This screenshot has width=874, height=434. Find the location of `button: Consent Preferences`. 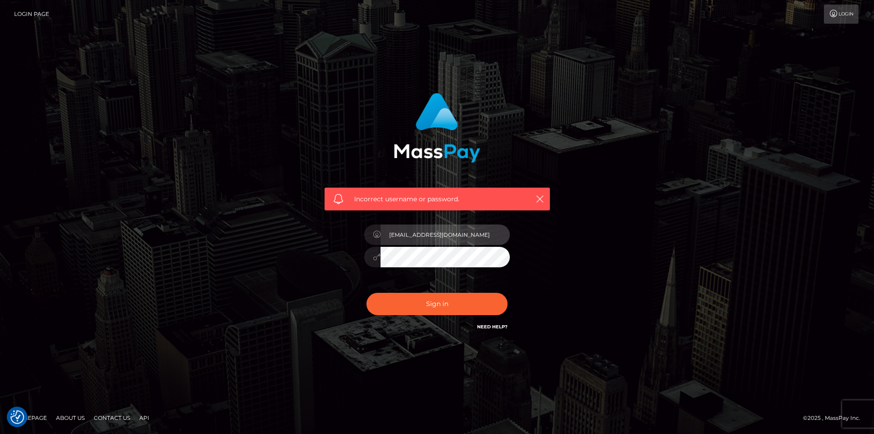

button: Consent Preferences is located at coordinates (17, 417).